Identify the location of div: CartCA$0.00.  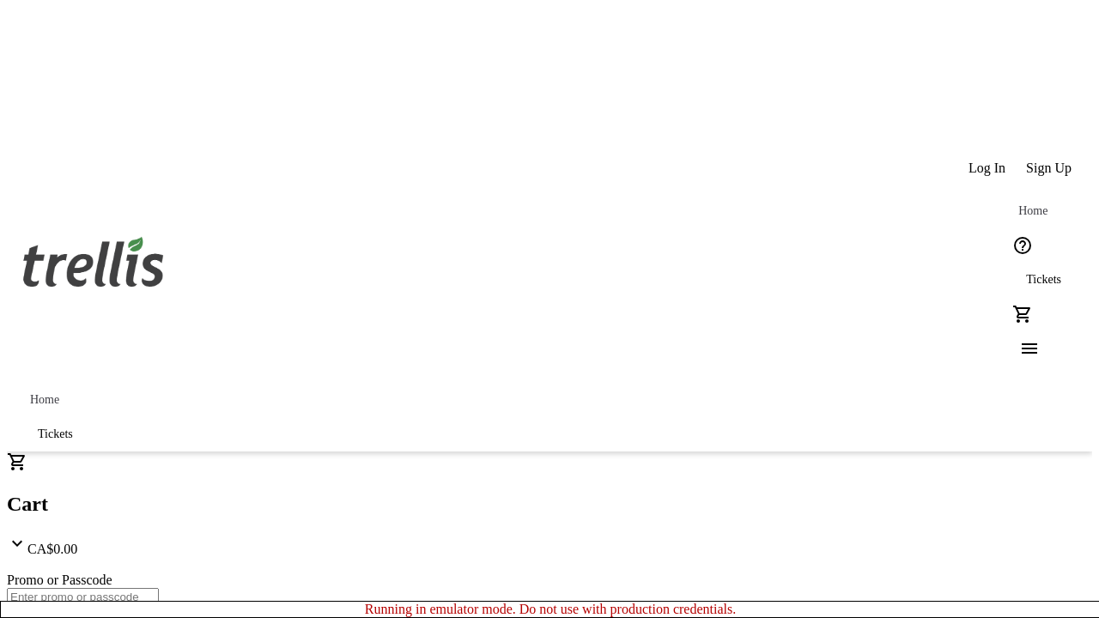
(550, 504).